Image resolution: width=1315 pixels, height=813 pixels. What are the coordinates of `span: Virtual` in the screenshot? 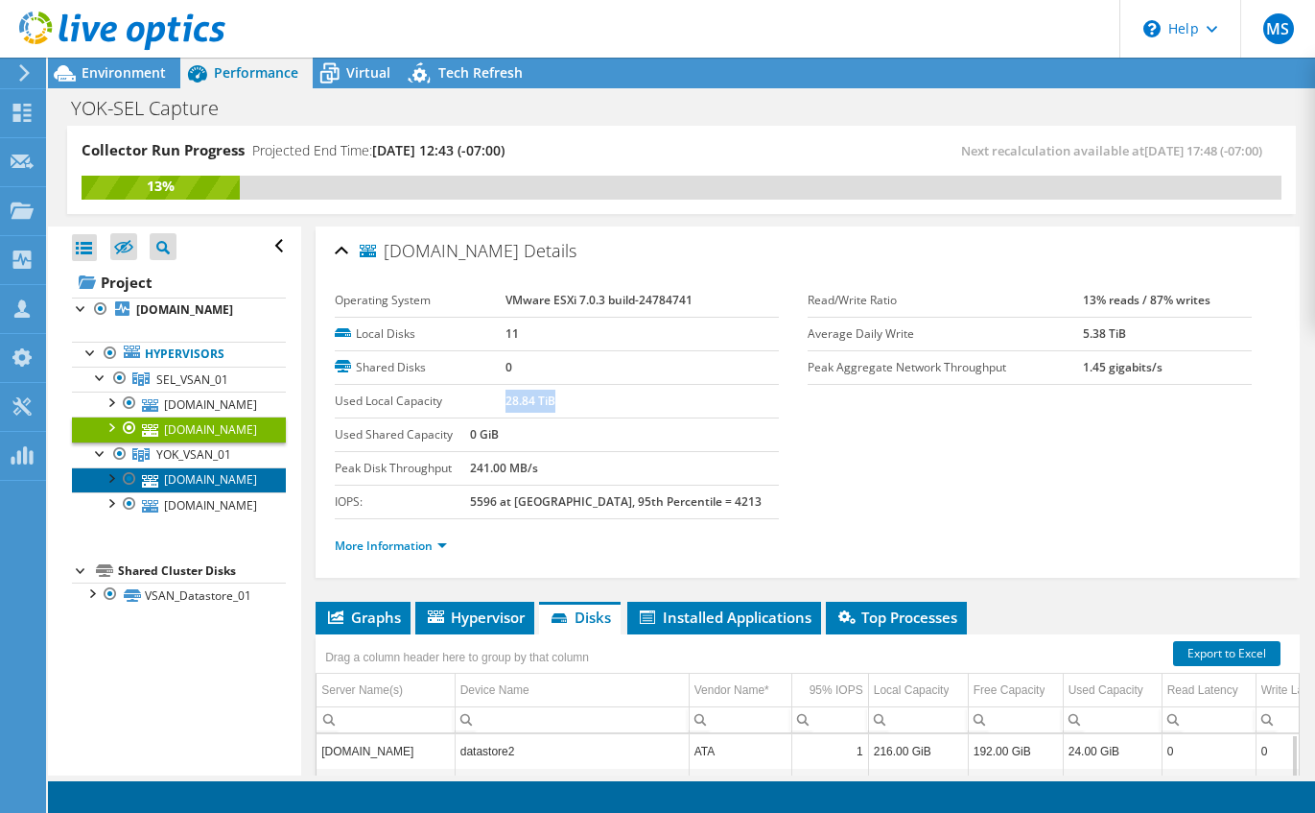 It's located at (368, 72).